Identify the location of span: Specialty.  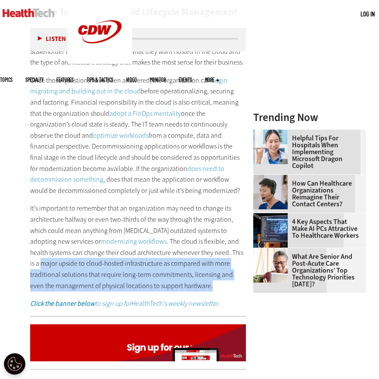
(34, 80).